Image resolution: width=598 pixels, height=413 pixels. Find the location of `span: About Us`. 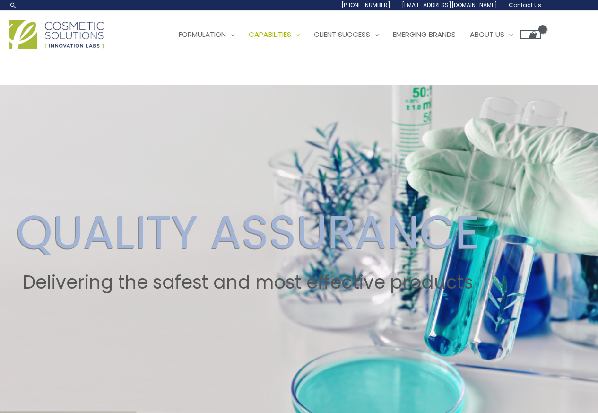

span: About Us is located at coordinates (487, 34).